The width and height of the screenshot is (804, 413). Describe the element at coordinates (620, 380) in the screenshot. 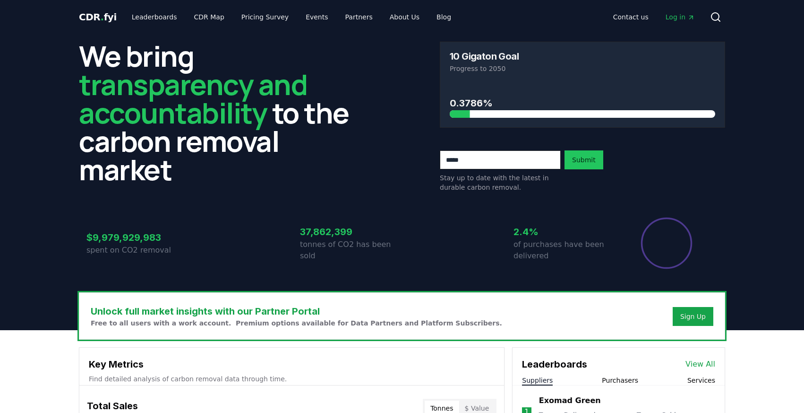

I see `button: Purchasers` at that location.